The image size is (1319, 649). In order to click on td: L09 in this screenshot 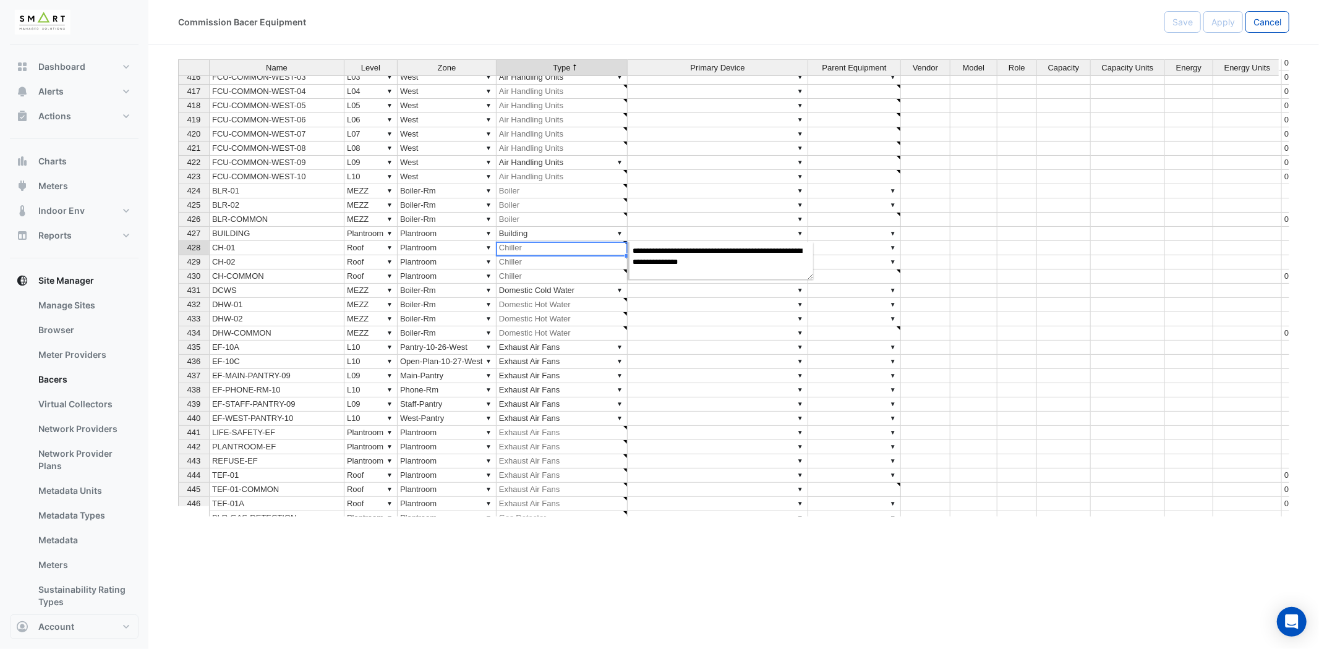, I will do `click(371, 163)`.